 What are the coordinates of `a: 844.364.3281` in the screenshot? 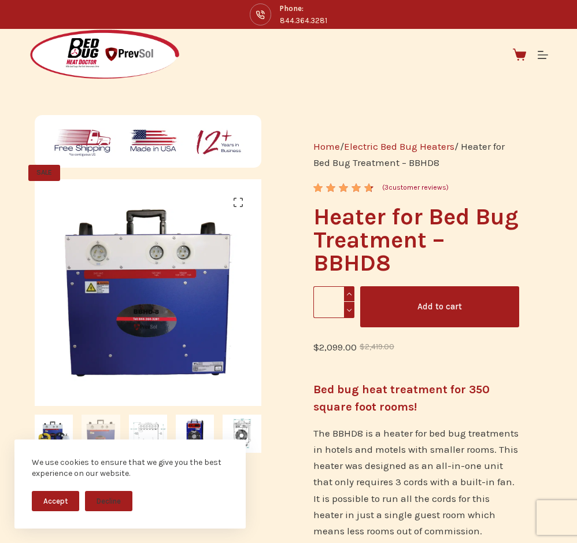 It's located at (303, 20).